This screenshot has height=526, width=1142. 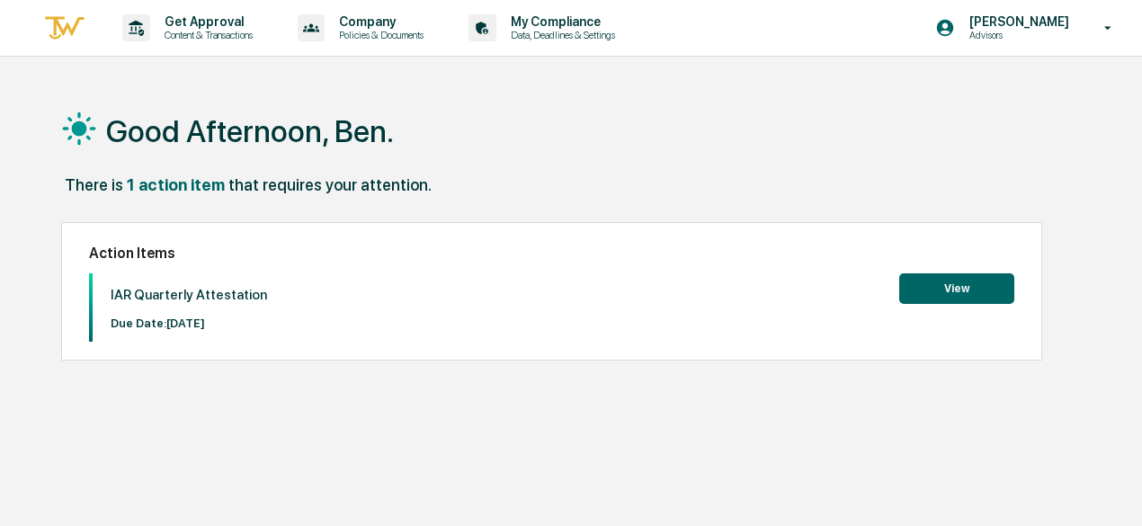 I want to click on h1: Good Afternoon, Ben., so click(x=250, y=131).